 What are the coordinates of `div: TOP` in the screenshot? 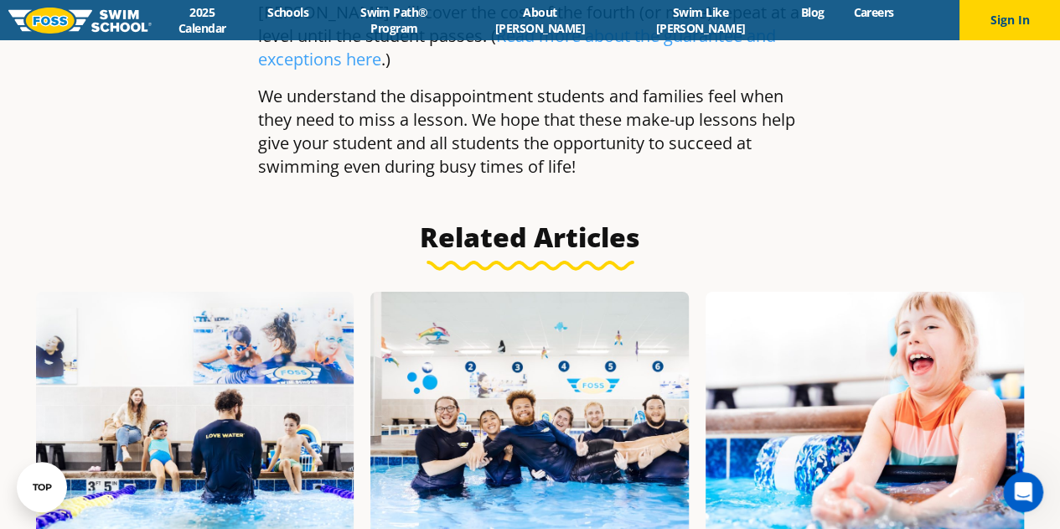 It's located at (42, 487).